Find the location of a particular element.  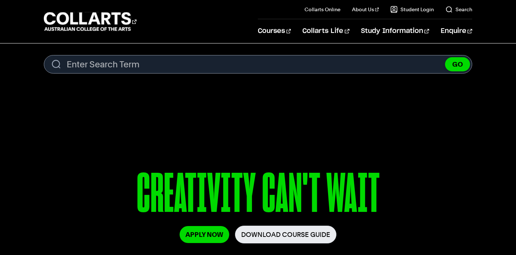

a: Study Information is located at coordinates (395, 31).